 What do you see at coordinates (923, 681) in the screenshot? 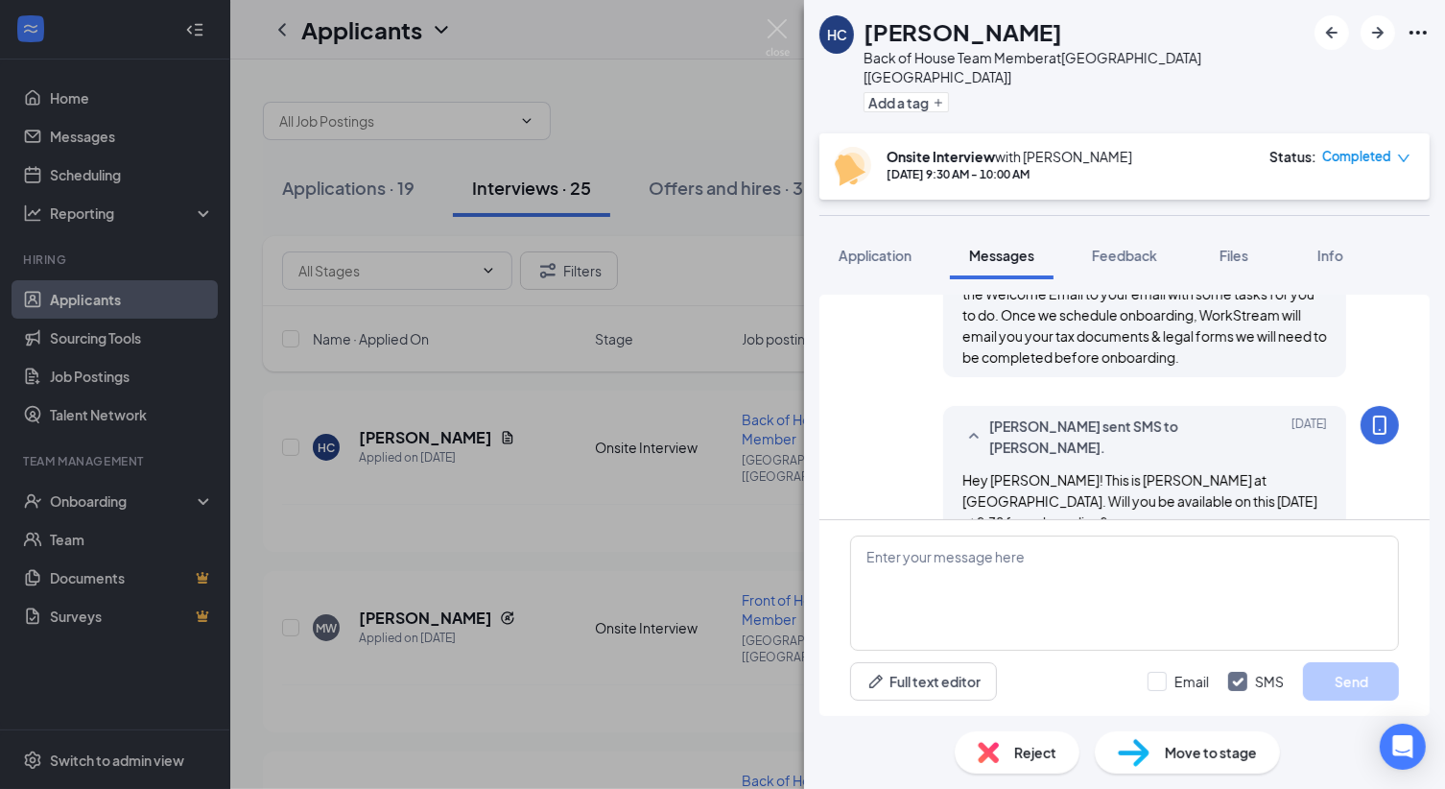
I see `button: Full text editorPen` at bounding box center [923, 681].